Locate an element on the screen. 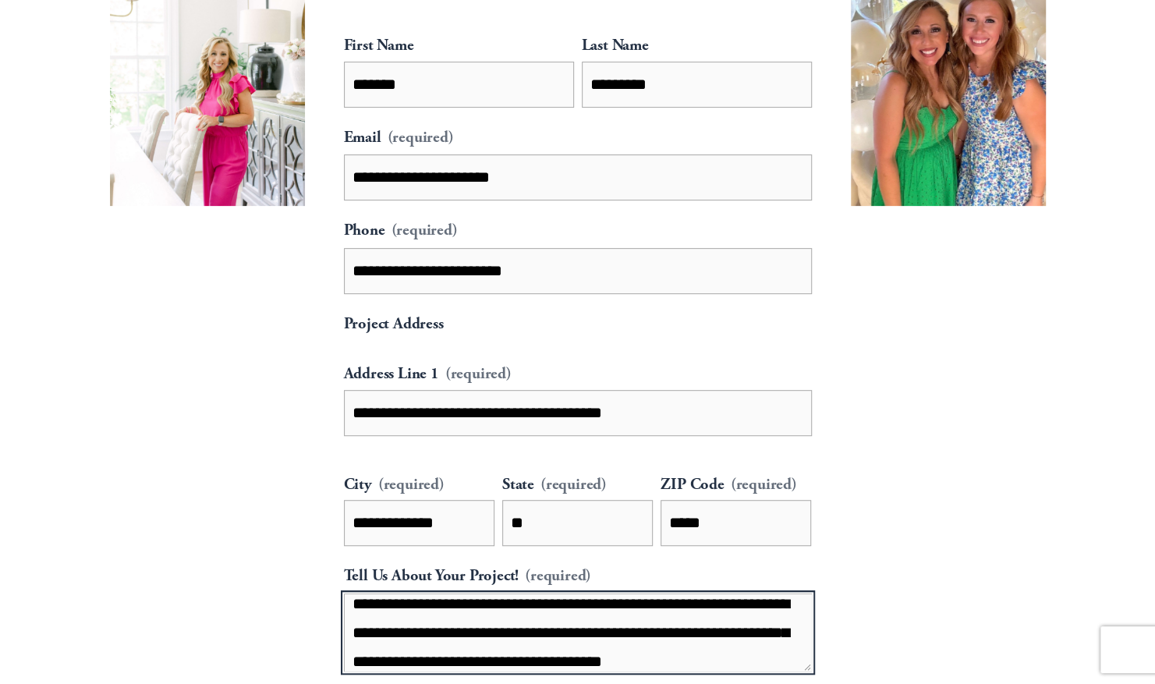 Image resolution: width=1155 pixels, height=684 pixels. input: State is located at coordinates (577, 523).